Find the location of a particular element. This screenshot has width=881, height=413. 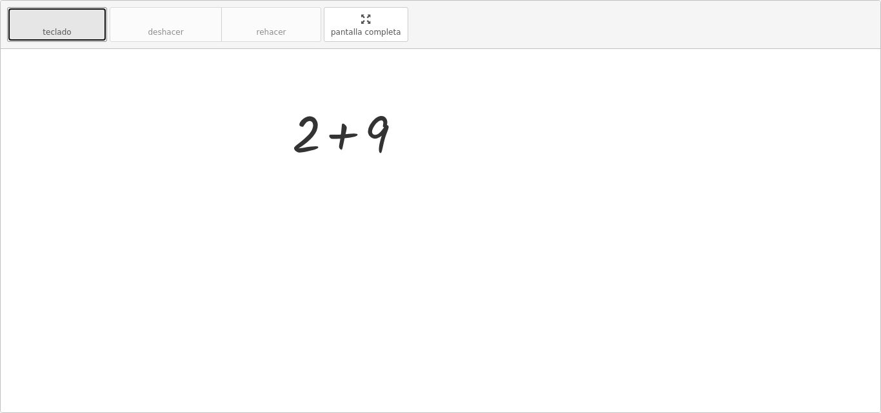

button: deshacerdeshacer is located at coordinates (166, 24).